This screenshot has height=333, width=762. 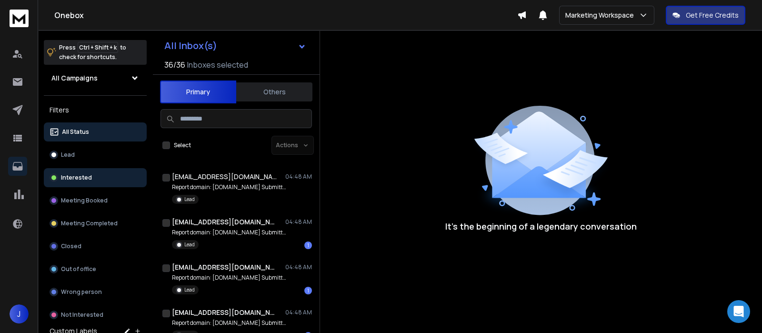 What do you see at coordinates (602, 15) in the screenshot?
I see `p: Marketing Workspace` at bounding box center [602, 15].